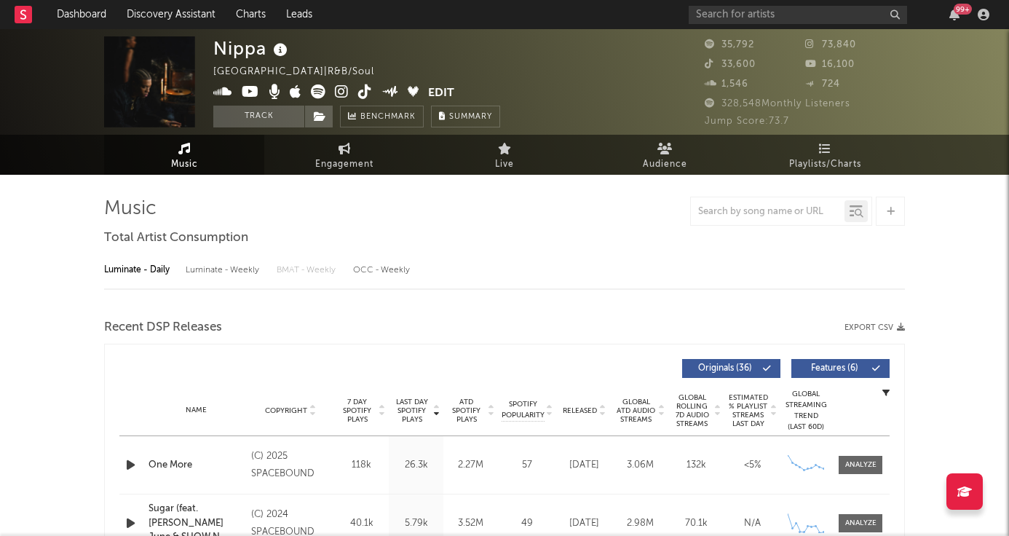 This screenshot has width=1009, height=536. What do you see at coordinates (798, 15) in the screenshot?
I see `input: Search for artists` at bounding box center [798, 15].